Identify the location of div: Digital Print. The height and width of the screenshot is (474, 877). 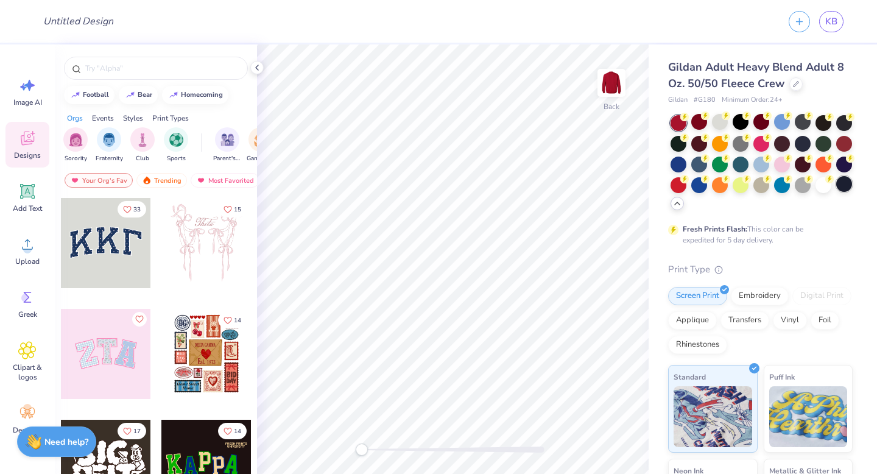
(821, 296).